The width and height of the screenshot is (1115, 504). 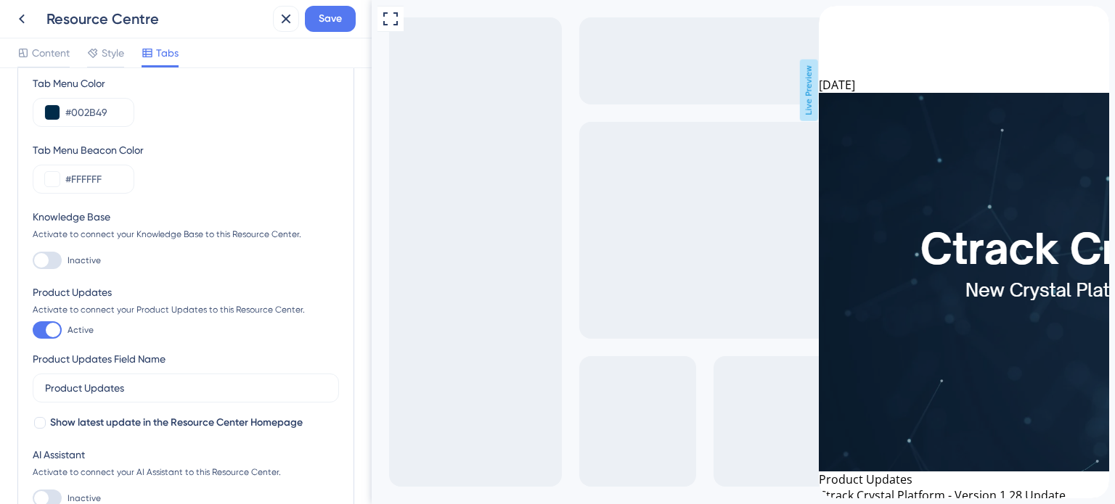 I want to click on div: Tab Menu Color, so click(x=186, y=83).